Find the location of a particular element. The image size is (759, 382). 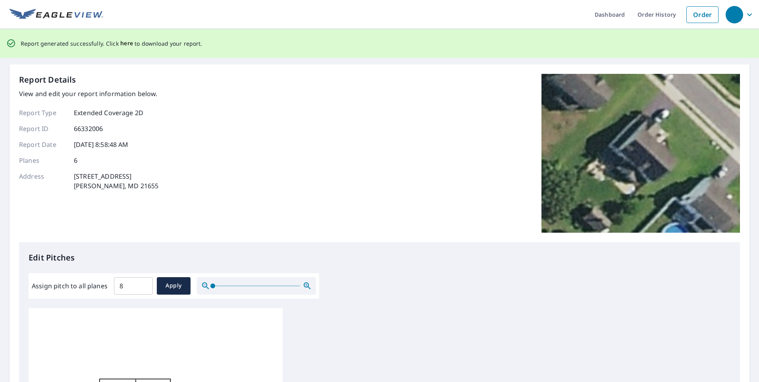

span: Apply is located at coordinates (174, 286).